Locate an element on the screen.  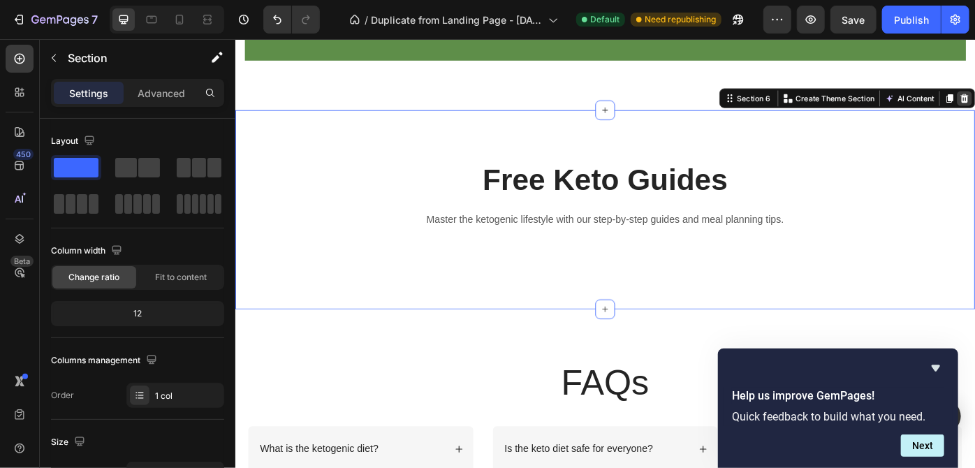
p: Master the ketogenic lifestyle with our step-by-step guides and meal planning tips. is located at coordinates (419, 205).